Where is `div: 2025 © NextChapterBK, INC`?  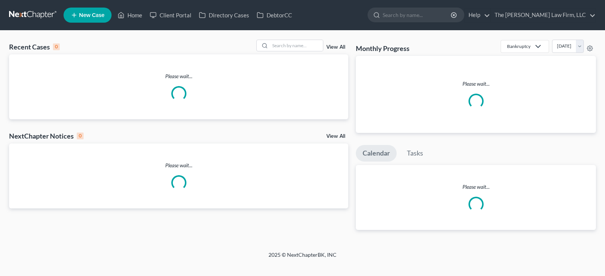 div: 2025 © NextChapterBK, INC is located at coordinates (303, 258).